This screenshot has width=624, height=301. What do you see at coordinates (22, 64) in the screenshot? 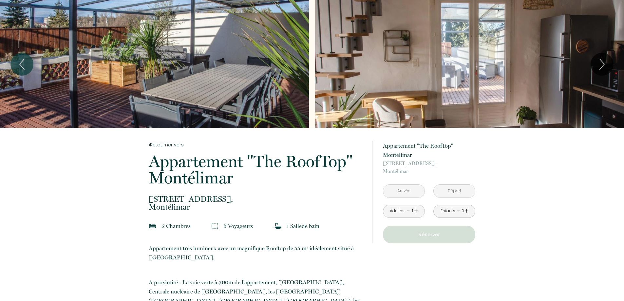
I see `button: Previous` at bounding box center [22, 64].